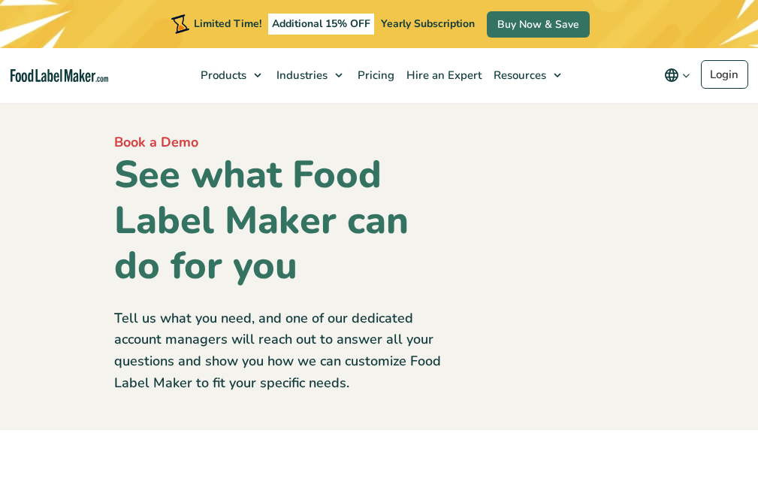 This screenshot has width=758, height=482. I want to click on a: Food Label Maker homepage, so click(59, 75).